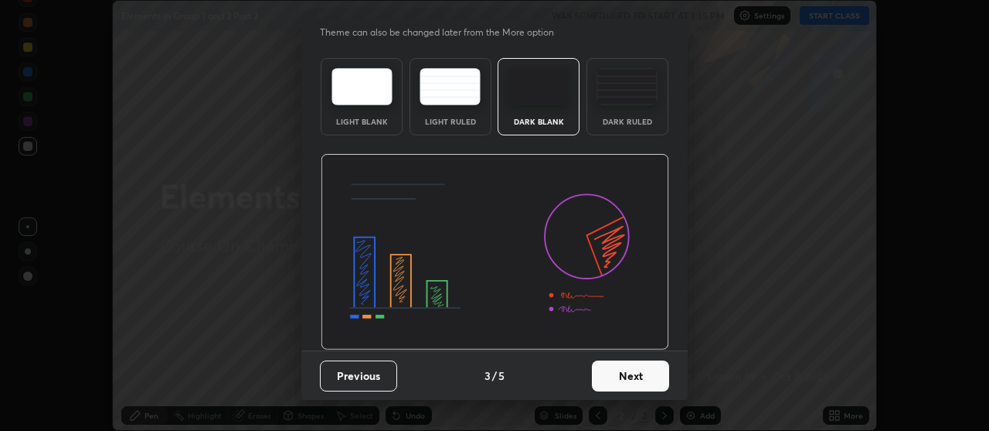  What do you see at coordinates (631, 376) in the screenshot?
I see `button: Next` at bounding box center [631, 376].